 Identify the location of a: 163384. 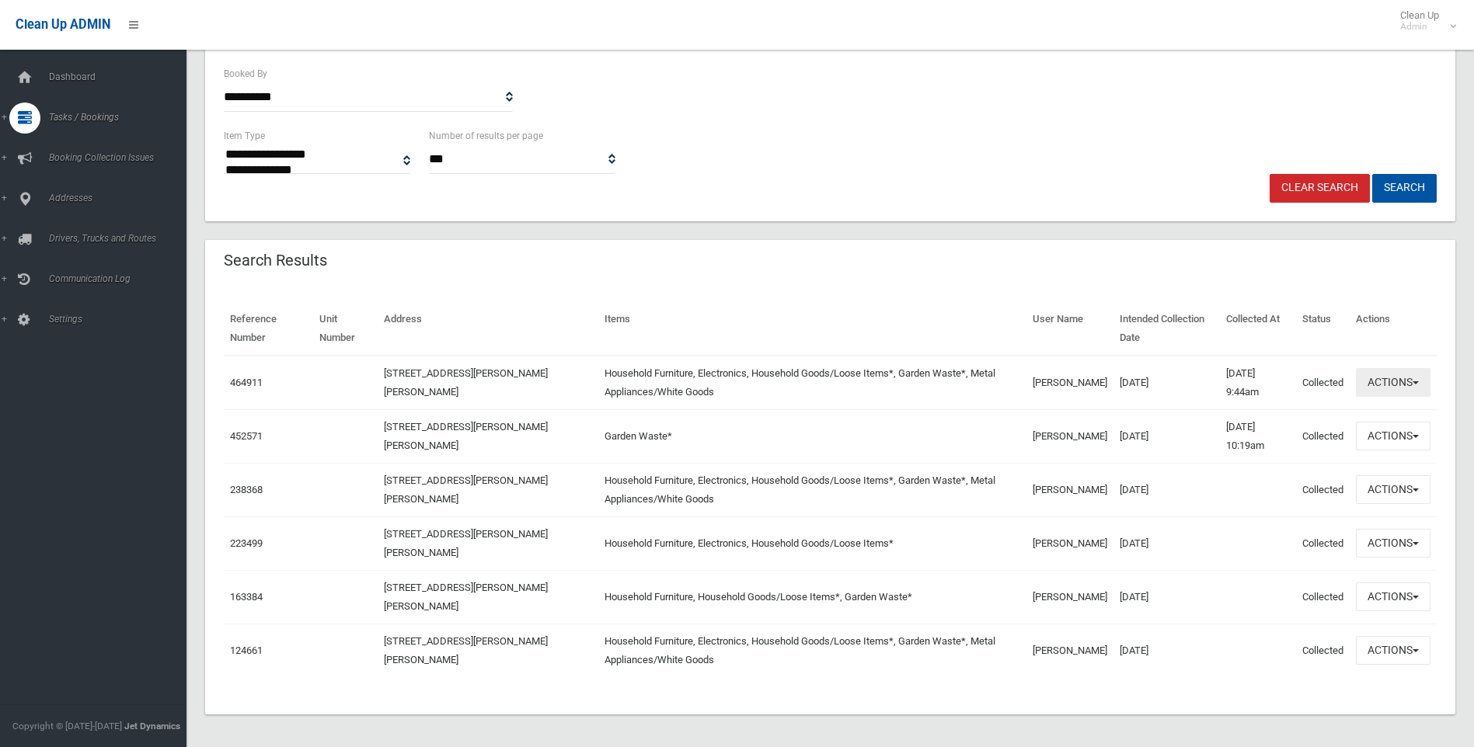
(246, 597).